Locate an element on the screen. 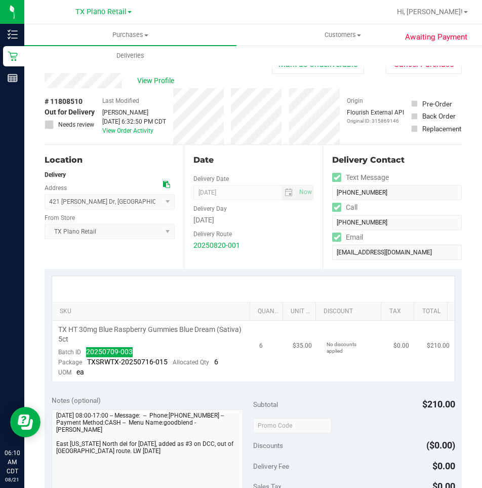 The width and height of the screenshot is (482, 488). span: Out for Delivery is located at coordinates (69, 112).